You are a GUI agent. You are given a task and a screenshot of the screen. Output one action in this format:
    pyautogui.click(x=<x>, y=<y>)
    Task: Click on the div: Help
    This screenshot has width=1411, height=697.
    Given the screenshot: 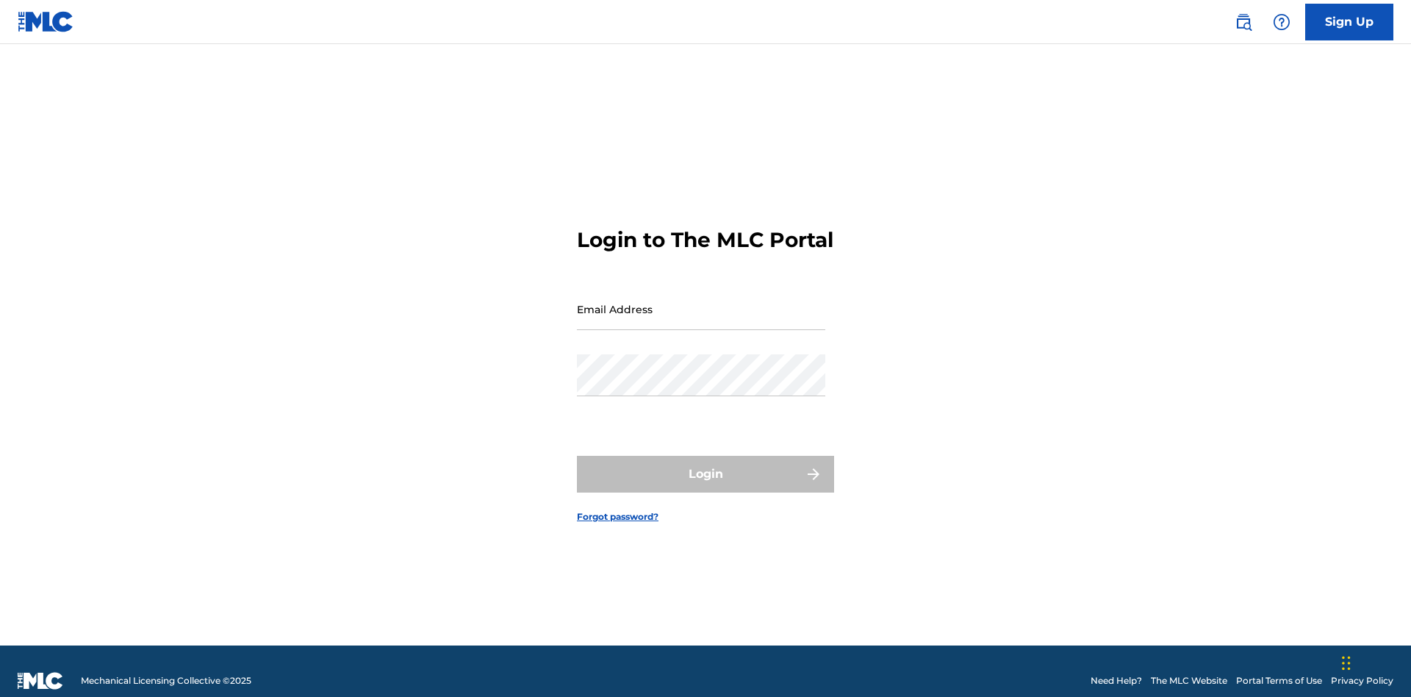 What is the action you would take?
    pyautogui.click(x=1282, y=22)
    